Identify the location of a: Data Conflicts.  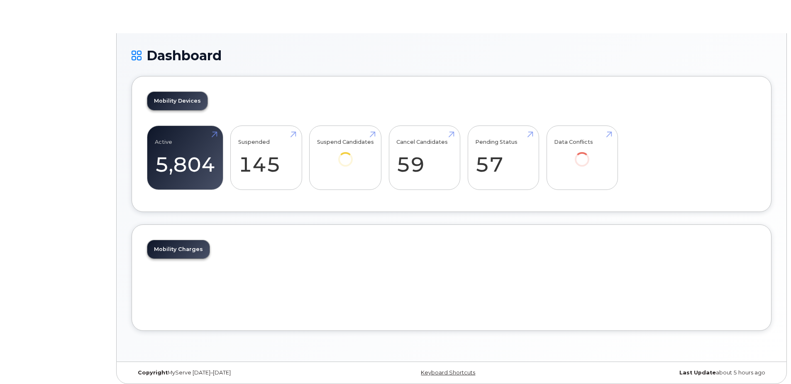
(582, 154).